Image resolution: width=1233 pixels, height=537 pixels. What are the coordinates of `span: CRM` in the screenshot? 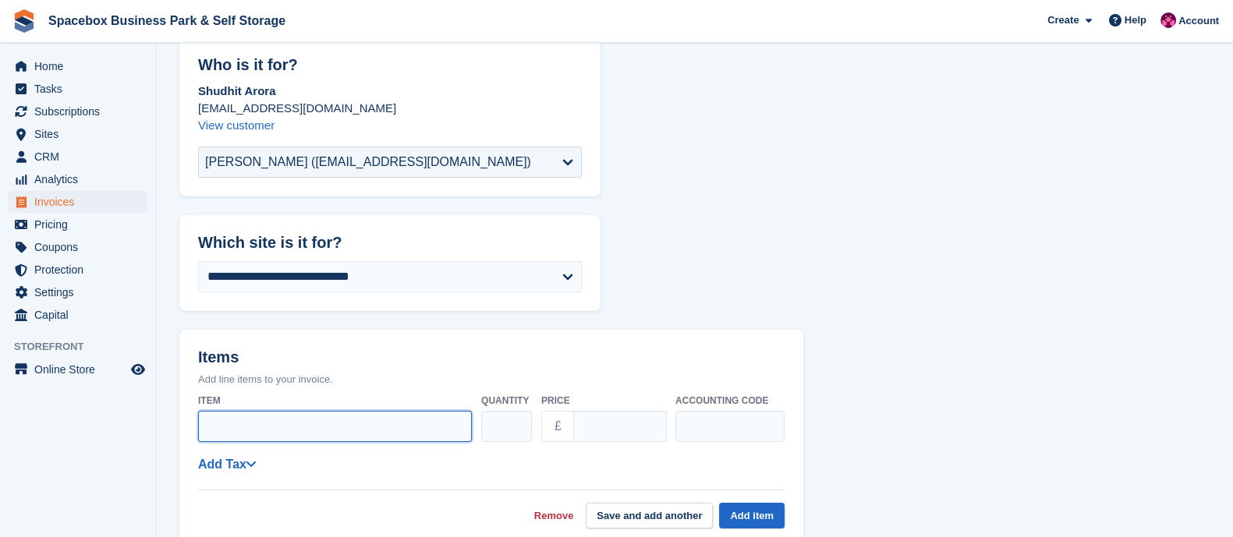 It's located at (81, 157).